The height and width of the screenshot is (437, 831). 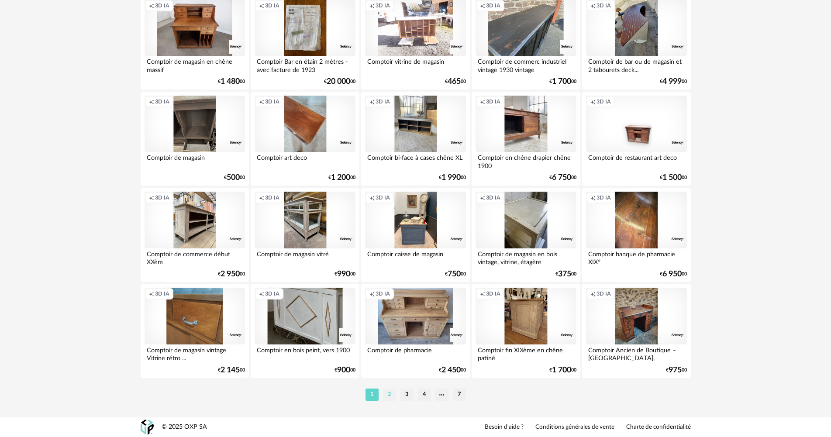 I want to click on div: Comptoir de magasin vitré, so click(x=305, y=257).